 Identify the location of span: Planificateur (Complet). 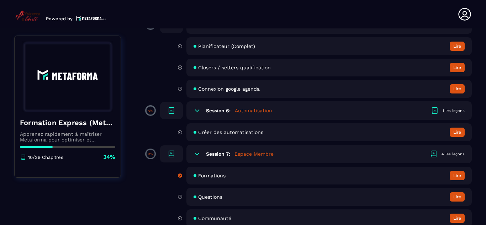
(227, 46).